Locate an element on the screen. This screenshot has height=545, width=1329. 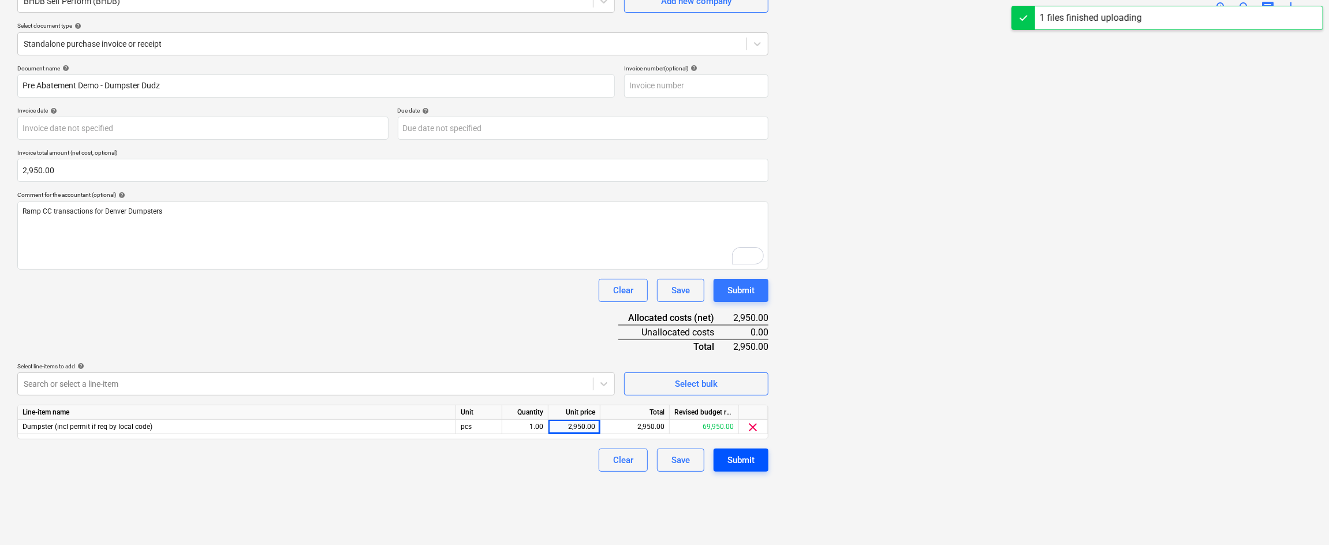
div: Select document type is located at coordinates (392, 25).